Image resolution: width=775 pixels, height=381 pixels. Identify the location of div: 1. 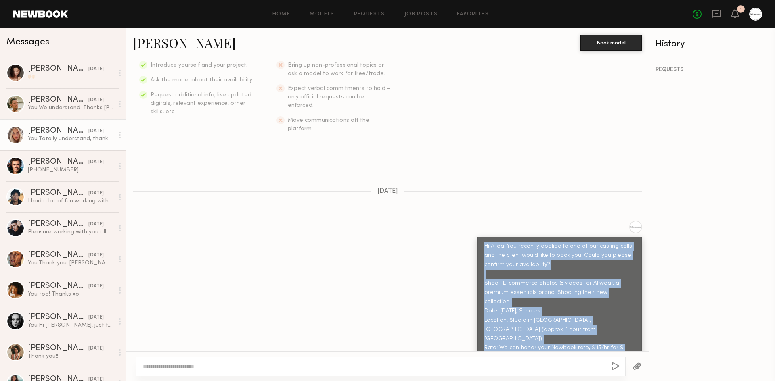
(741, 9).